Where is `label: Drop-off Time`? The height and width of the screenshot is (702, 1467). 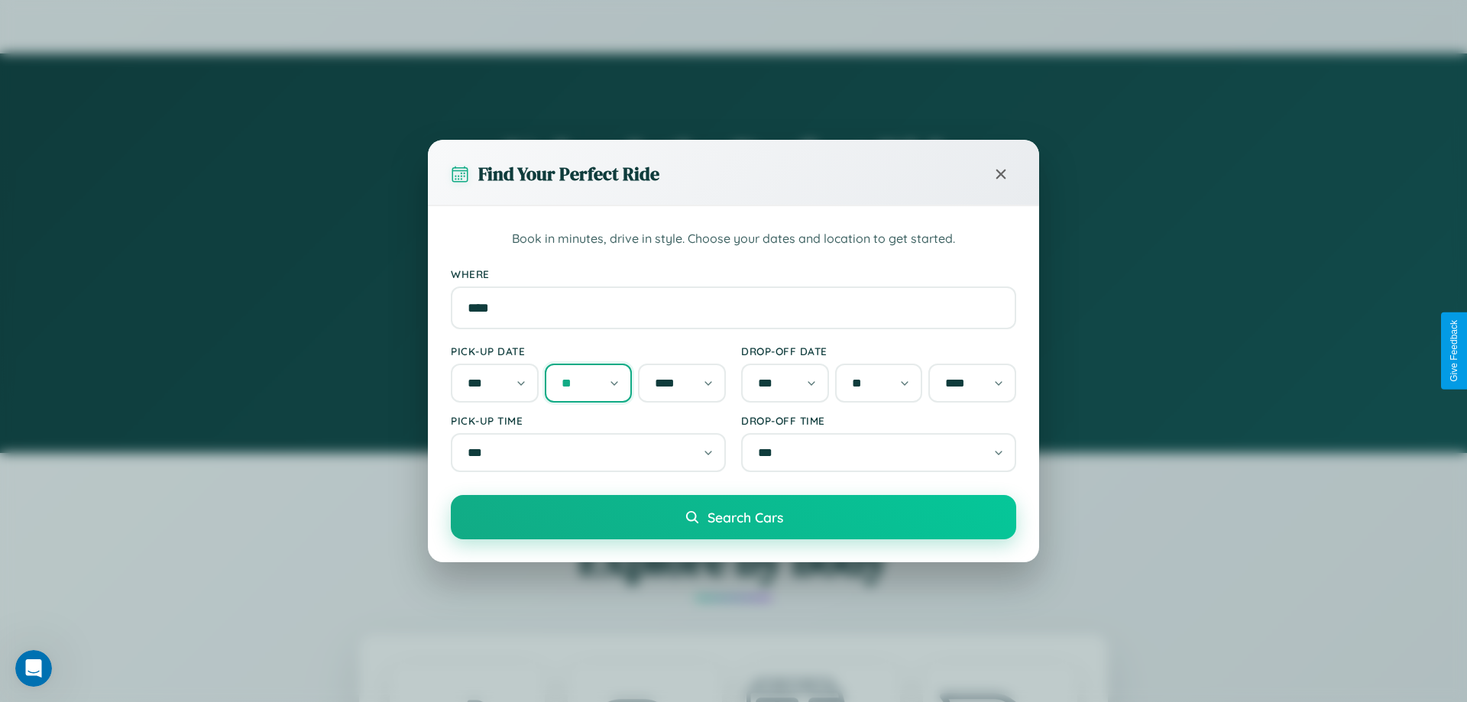
label: Drop-off Time is located at coordinates (878, 420).